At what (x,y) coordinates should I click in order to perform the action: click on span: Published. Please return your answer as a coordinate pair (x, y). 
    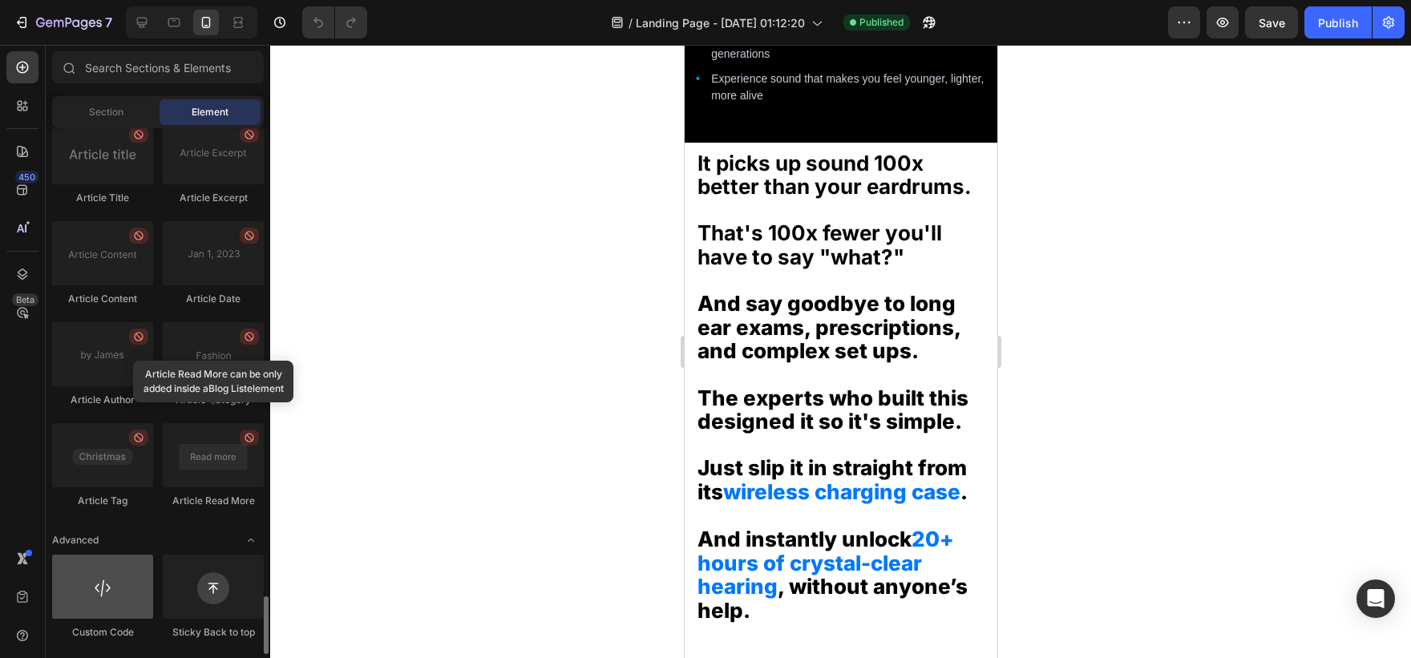
    Looking at the image, I should click on (881, 22).